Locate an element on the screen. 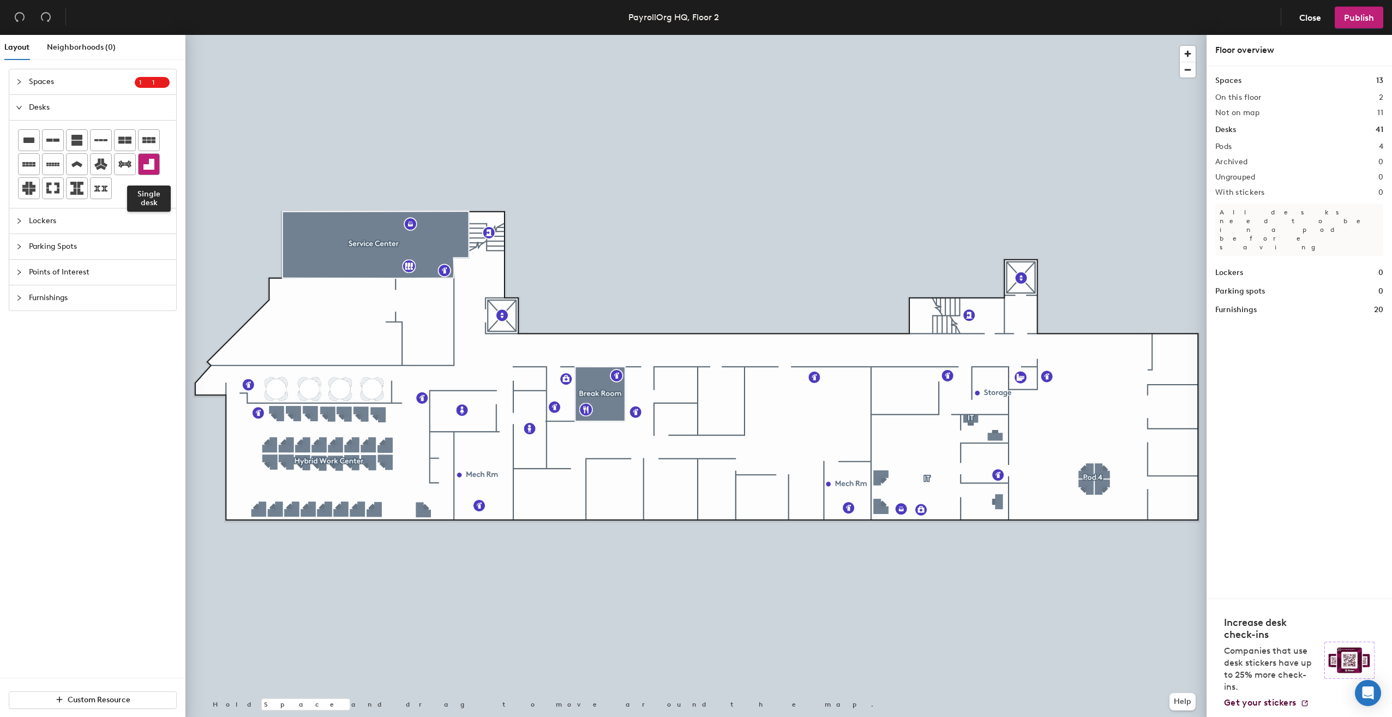 The height and width of the screenshot is (717, 1392). h1: Spaces is located at coordinates (1228, 81).